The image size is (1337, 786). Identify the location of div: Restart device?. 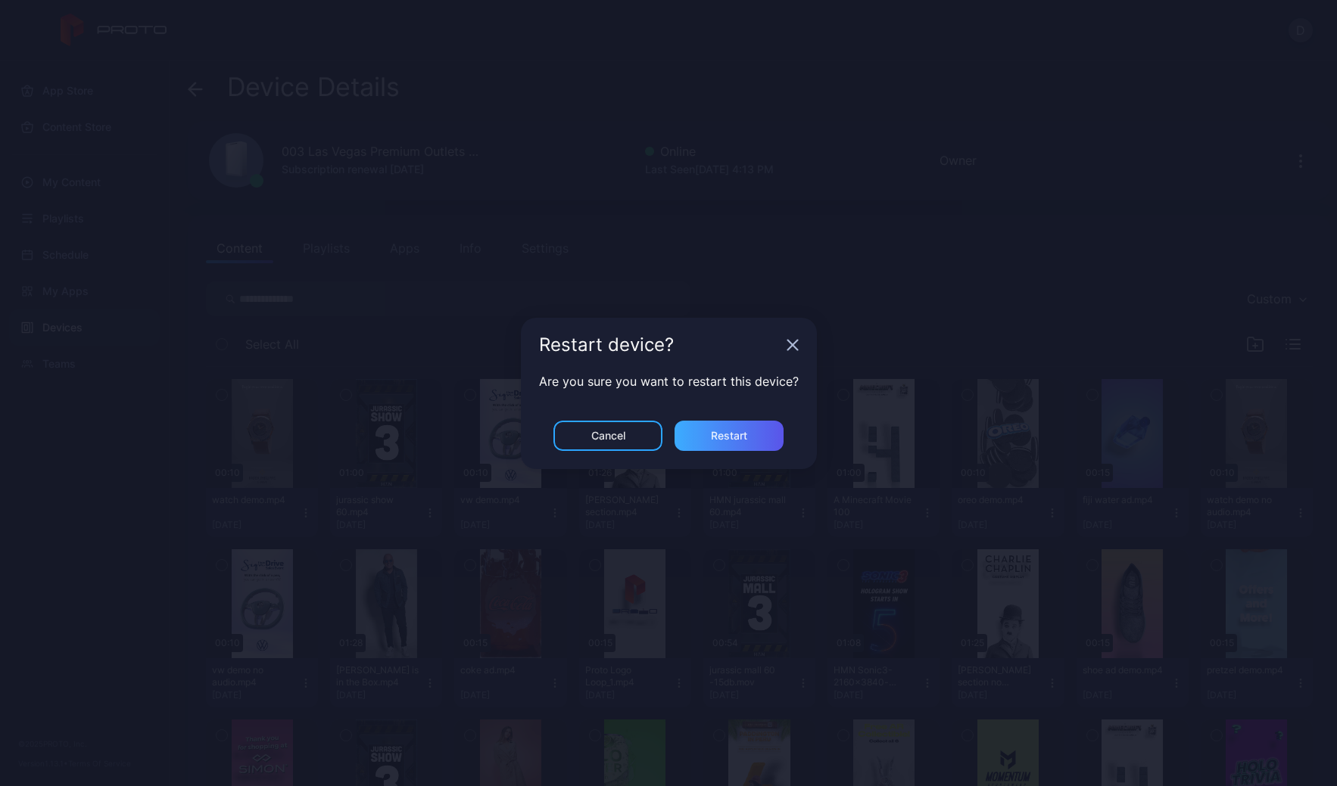
(659, 345).